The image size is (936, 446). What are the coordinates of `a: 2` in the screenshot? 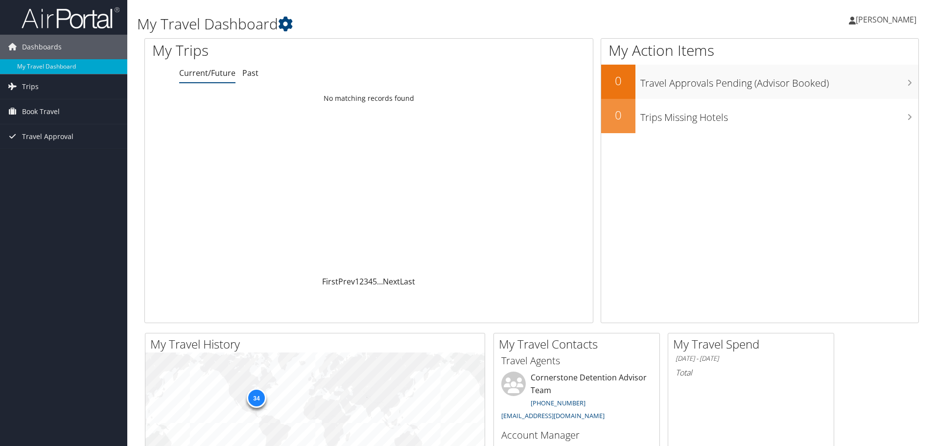 It's located at (361, 281).